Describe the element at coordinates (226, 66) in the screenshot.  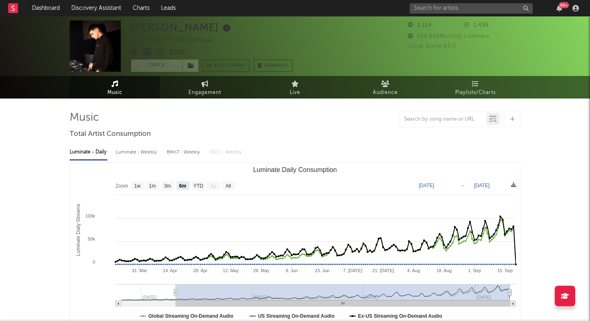
I see `a: Benchmark` at that location.